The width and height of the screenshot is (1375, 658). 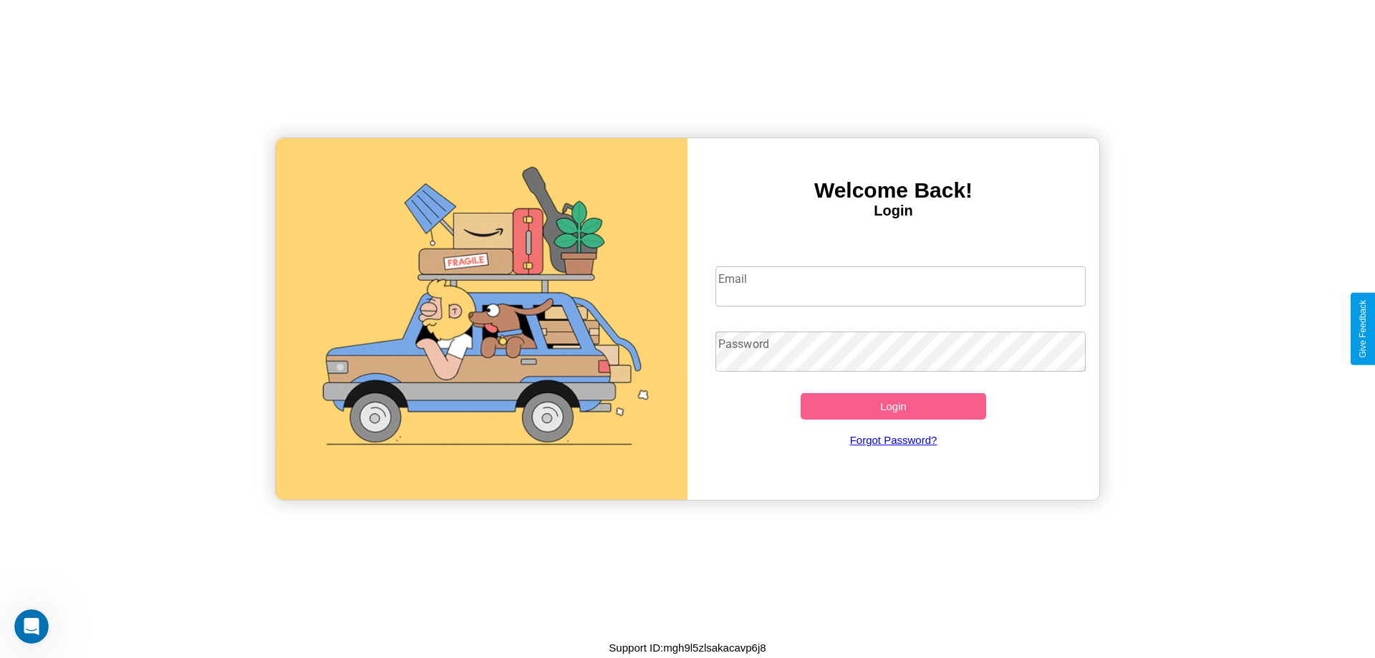 I want to click on h3: Welcome Back!, so click(x=893, y=191).